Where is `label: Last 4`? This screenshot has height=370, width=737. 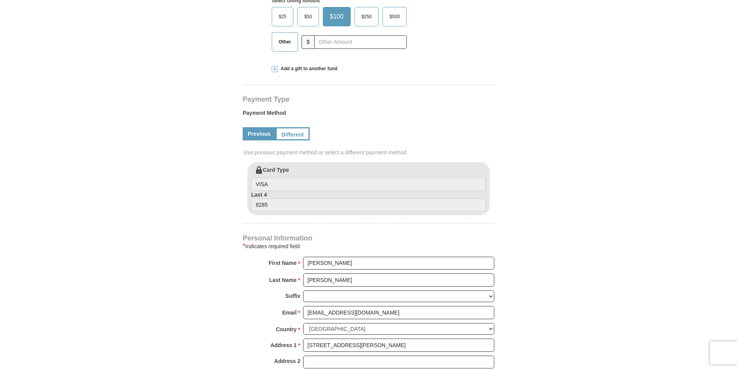
label: Last 4 is located at coordinates (369, 201).